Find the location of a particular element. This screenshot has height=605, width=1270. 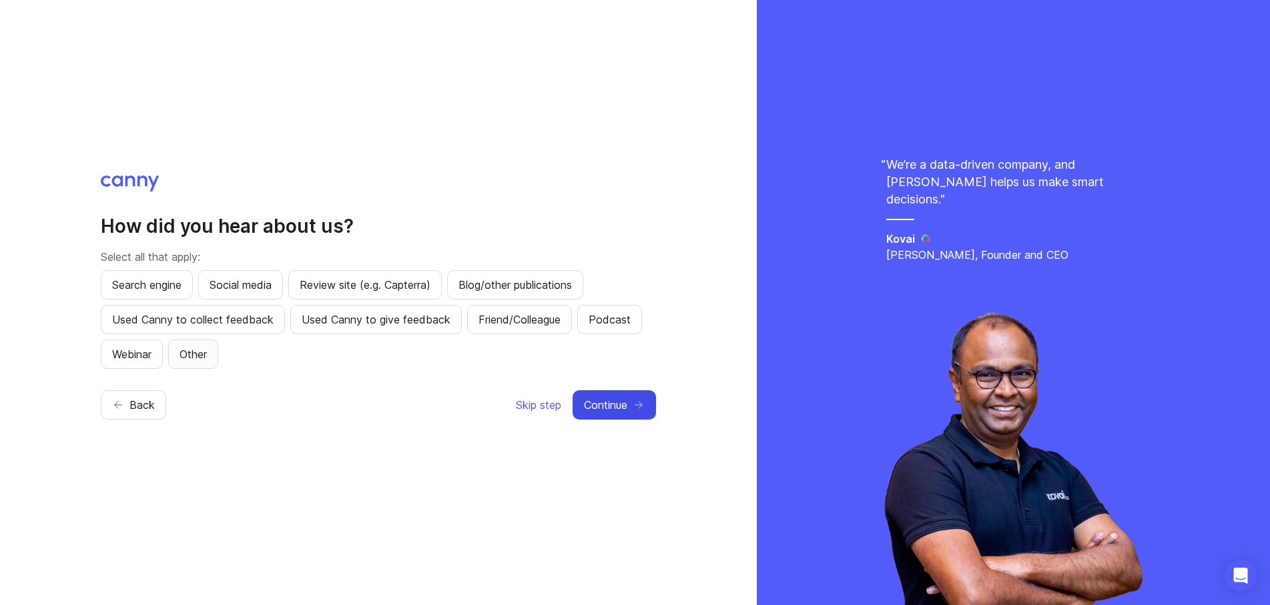

span: Used Canny to give feedback is located at coordinates (376, 320).